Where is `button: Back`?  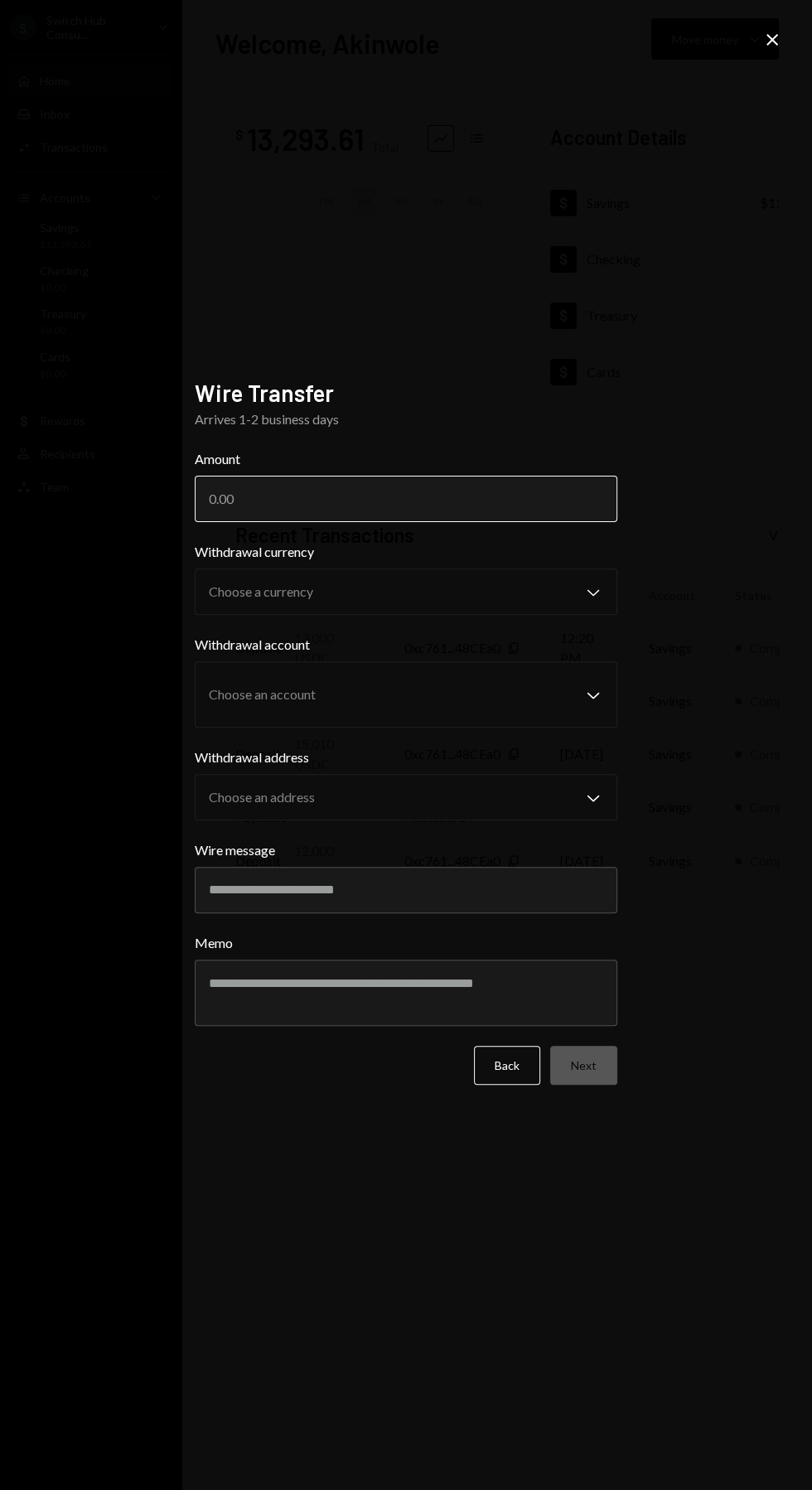
button: Back is located at coordinates (508, 1065).